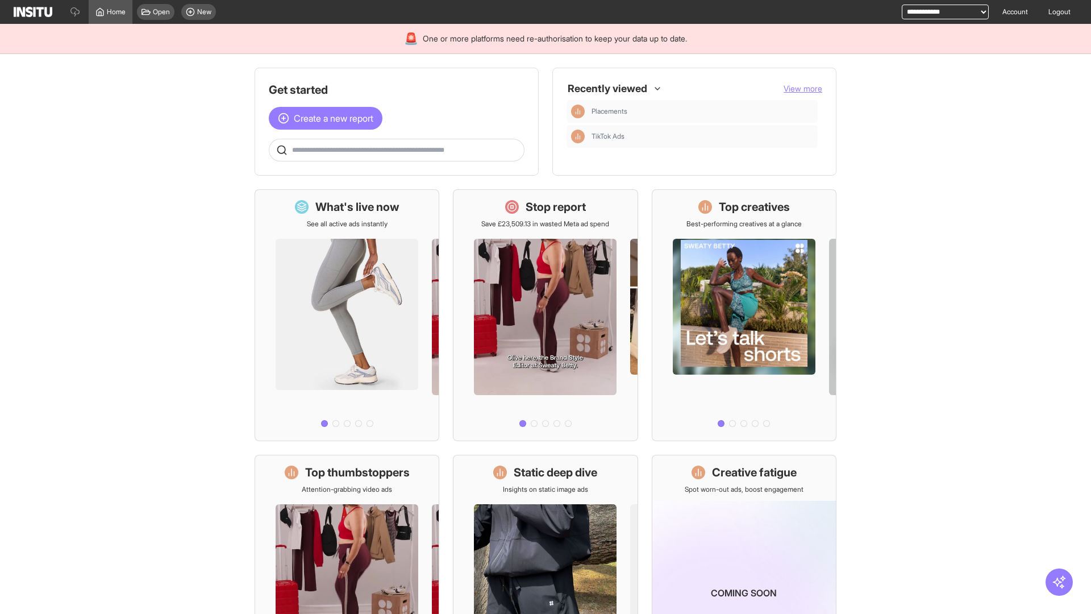 This screenshot has height=614, width=1091. I want to click on h1: Get started, so click(397, 90).